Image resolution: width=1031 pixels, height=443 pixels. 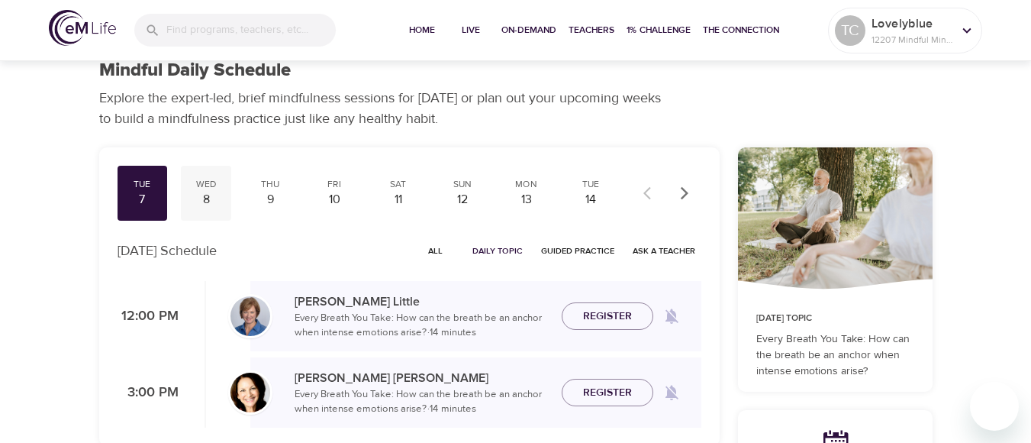 What do you see at coordinates (422, 30) in the screenshot?
I see `span: Home` at bounding box center [422, 30].